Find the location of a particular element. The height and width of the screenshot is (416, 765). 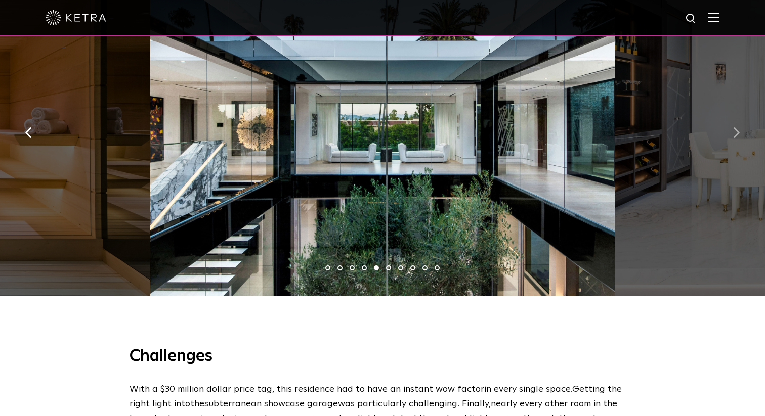

img: search icon is located at coordinates (691, 19).